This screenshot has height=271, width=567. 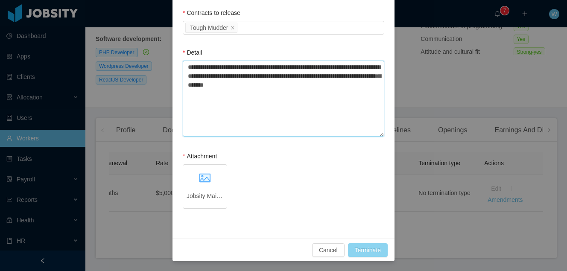 I want to click on label: Contracts to release, so click(x=211, y=13).